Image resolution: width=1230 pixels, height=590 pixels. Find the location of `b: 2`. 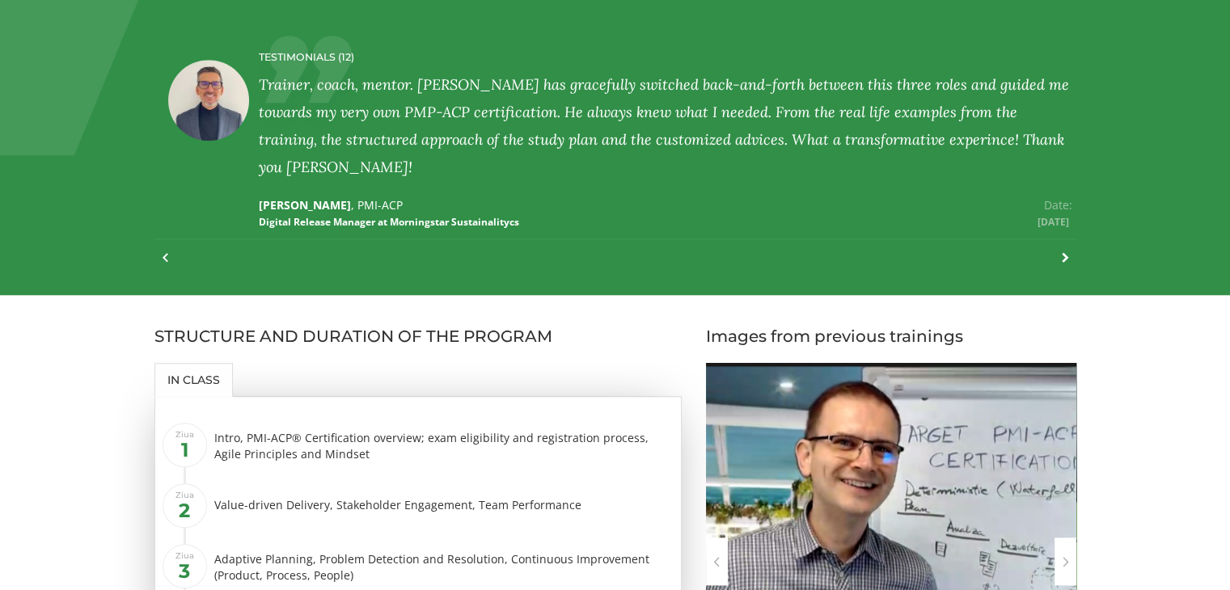

b: 2 is located at coordinates (184, 510).